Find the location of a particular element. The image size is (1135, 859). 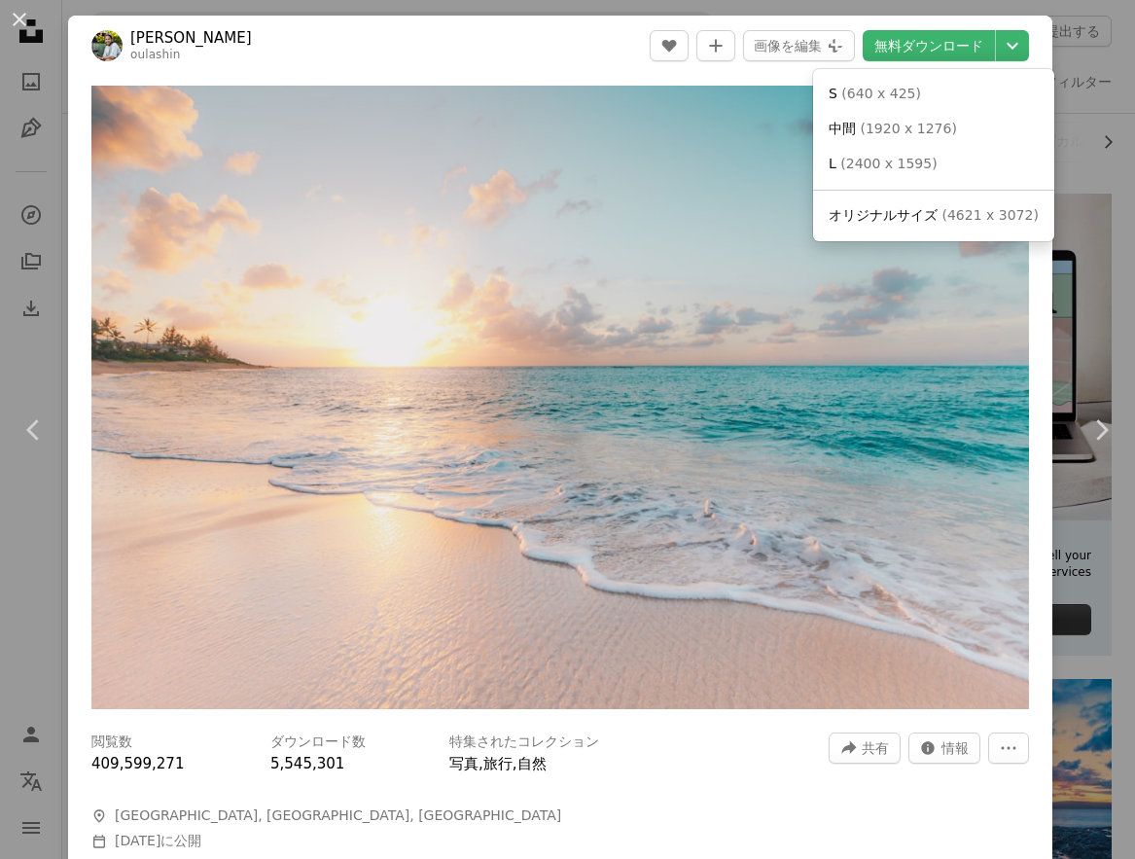

span: オリジナルサイズ is located at coordinates (883, 215).